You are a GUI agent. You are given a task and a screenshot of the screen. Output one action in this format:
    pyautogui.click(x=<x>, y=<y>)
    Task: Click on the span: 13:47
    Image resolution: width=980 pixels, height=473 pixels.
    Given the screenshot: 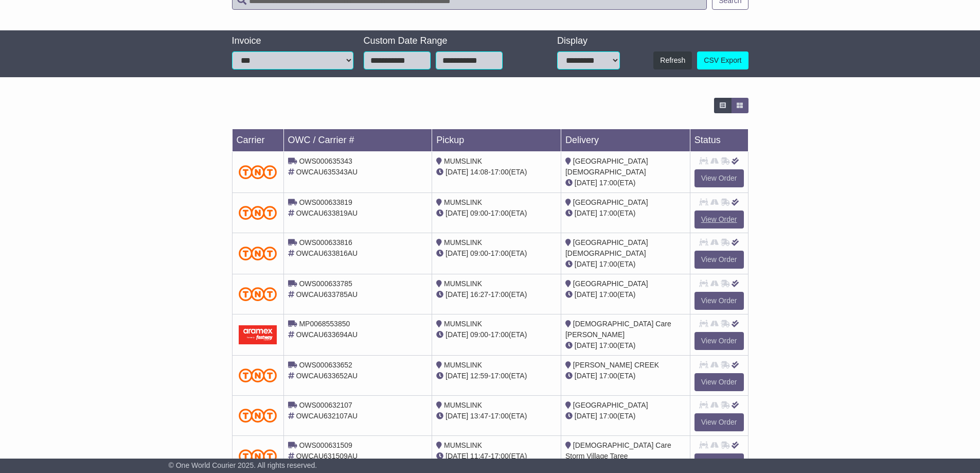 What is the action you would take?
    pyautogui.click(x=479, y=416)
    